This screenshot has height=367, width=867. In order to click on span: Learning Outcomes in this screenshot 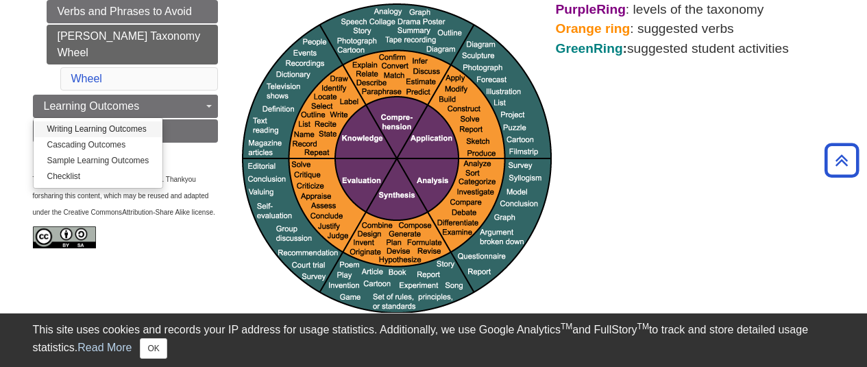, I will do `click(92, 106)`.